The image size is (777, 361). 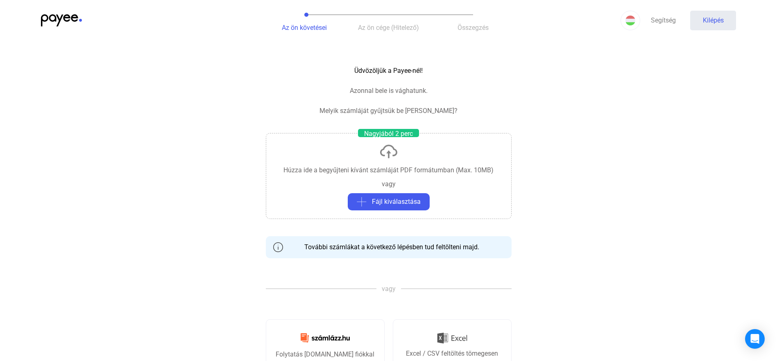 What do you see at coordinates (391, 247) in the screenshot?
I see `font: További számlákat a következő lépésben tud feltölteni majd.` at bounding box center [391, 247].